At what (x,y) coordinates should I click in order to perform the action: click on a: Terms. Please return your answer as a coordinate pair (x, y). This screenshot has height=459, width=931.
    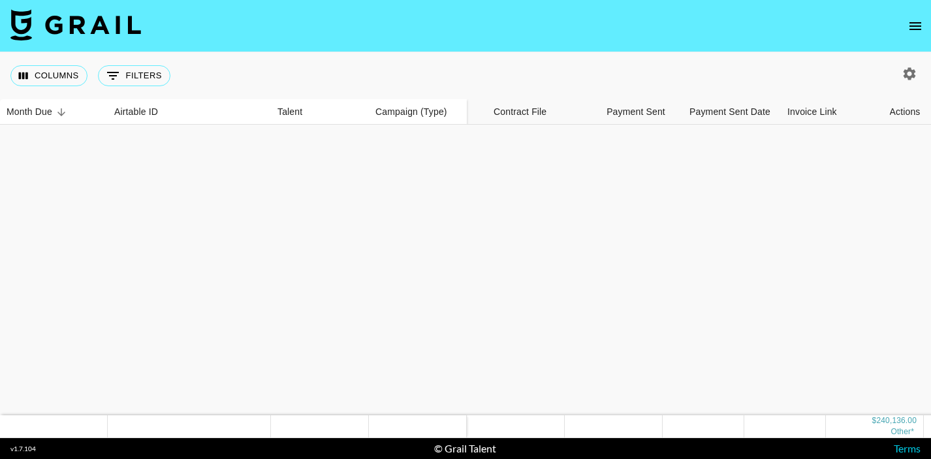
    Looking at the image, I should click on (907, 448).